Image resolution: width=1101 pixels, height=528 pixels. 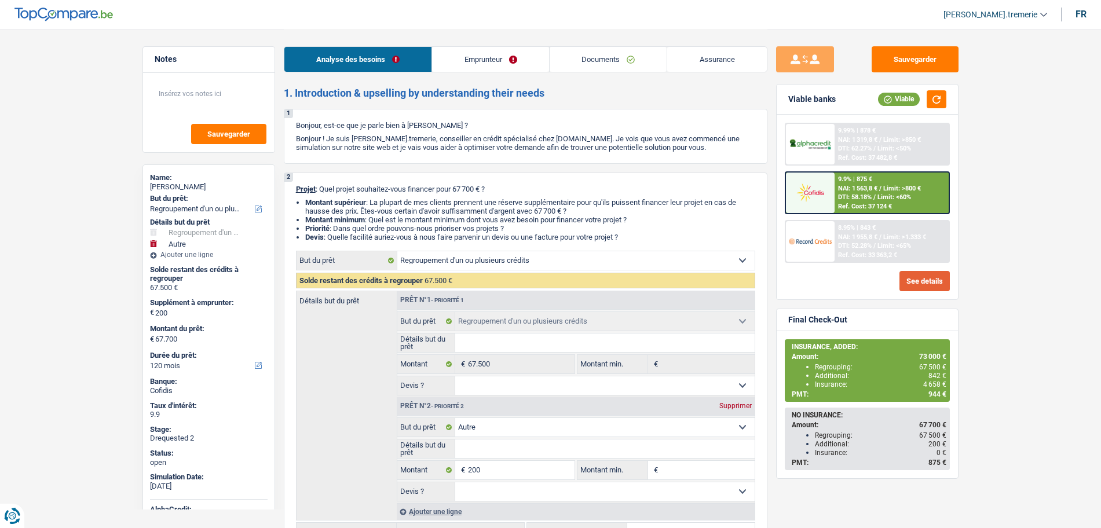 I want to click on li: : Quel est le montant minimum dont vous avez besoin pour financer votre projet ?, so click(x=530, y=220).